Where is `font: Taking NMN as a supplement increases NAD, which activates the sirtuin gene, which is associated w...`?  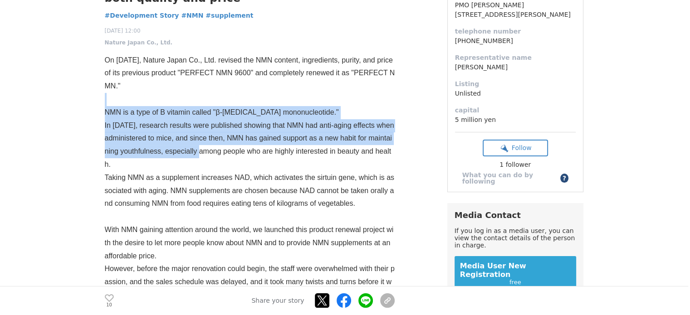
font: Taking NMN as a supplement increases NAD, which activates the sirtuin gene, which is associated w... is located at coordinates (249, 190).